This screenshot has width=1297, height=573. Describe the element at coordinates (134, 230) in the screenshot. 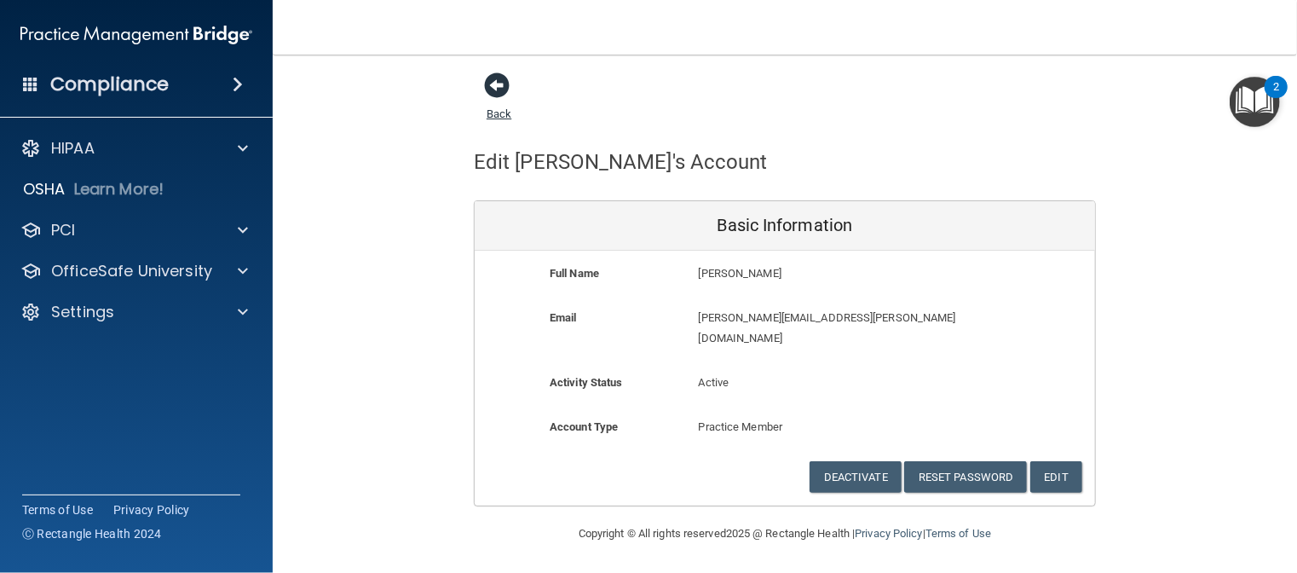

I see `a: PCI` at that location.